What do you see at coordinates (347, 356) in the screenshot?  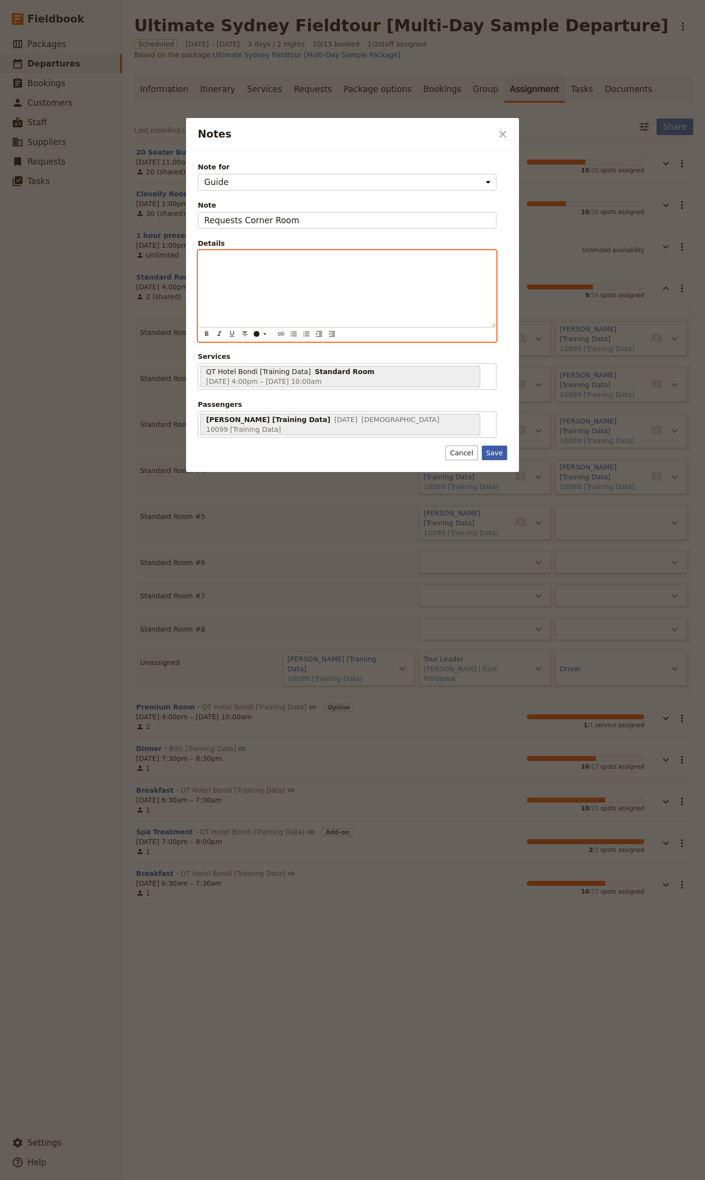 I see `span: Services` at bounding box center [347, 356].